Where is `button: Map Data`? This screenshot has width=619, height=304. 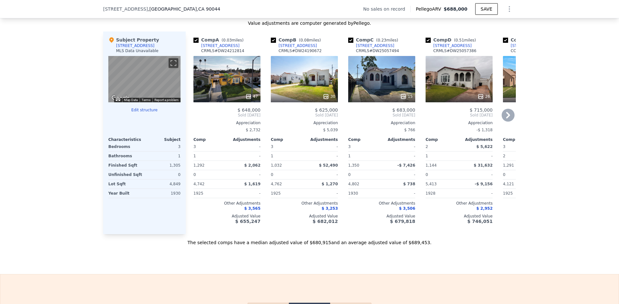 button: Map Data is located at coordinates (131, 100).